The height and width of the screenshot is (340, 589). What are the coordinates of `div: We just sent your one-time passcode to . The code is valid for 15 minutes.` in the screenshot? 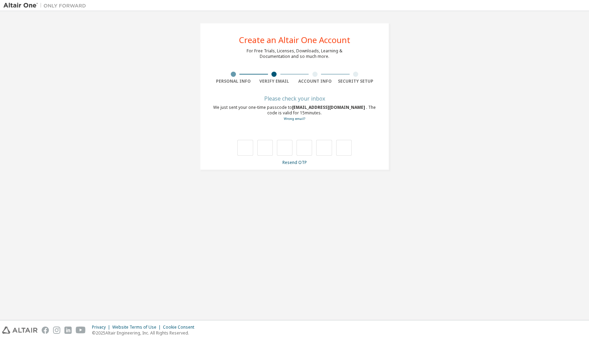 It's located at (295, 113).